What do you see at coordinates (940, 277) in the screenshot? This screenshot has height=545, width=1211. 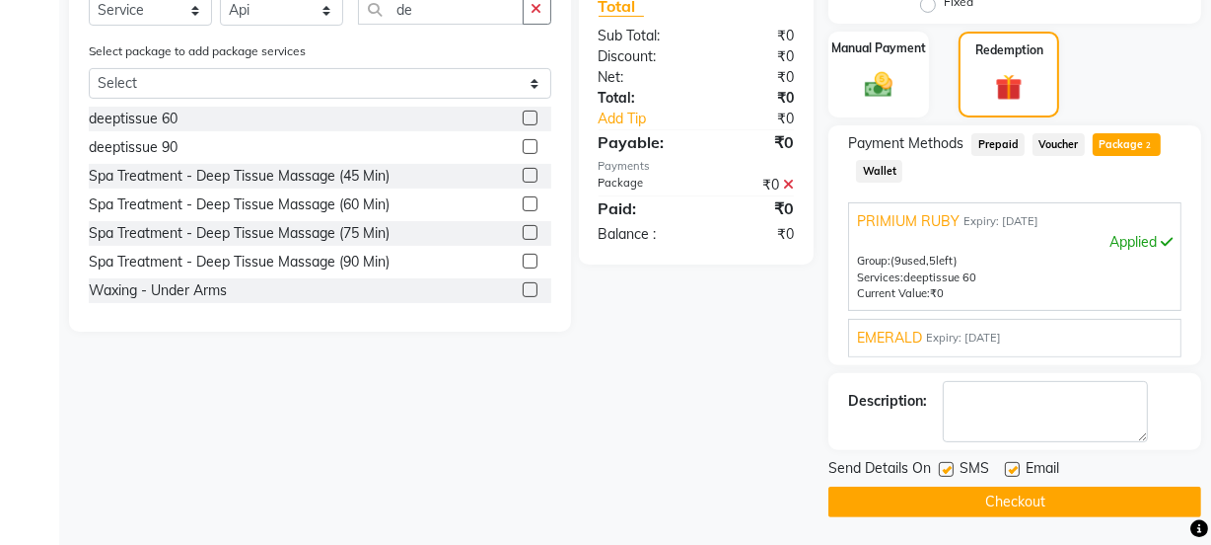 I see `span: deeptissue 60` at bounding box center [940, 277].